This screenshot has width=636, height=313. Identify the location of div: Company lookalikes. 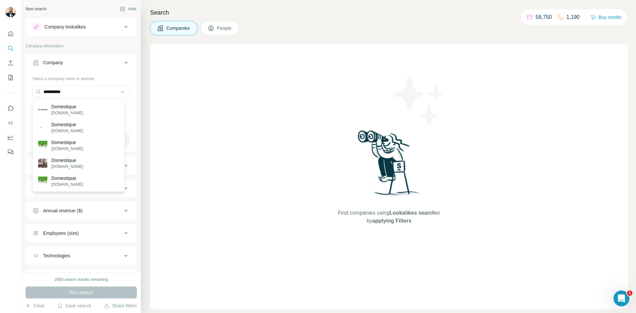
(65, 27).